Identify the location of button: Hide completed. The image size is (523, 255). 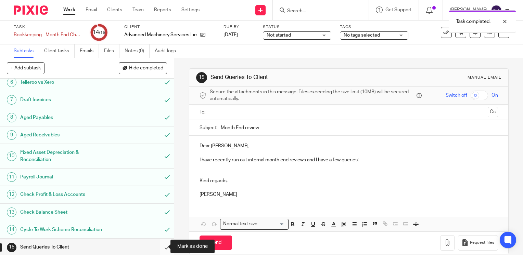
(143, 68).